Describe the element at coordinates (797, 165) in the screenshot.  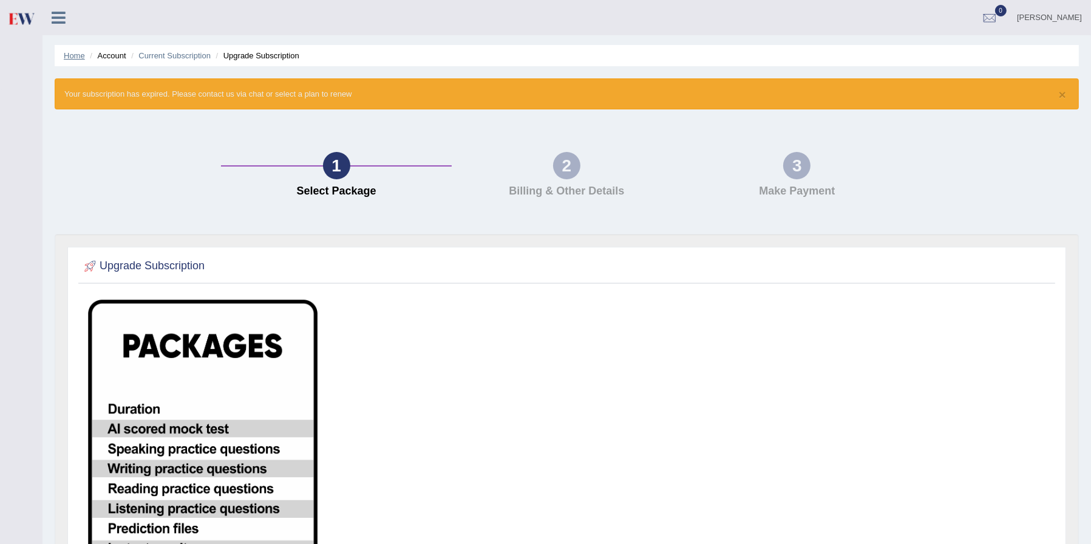
I see `div: 3` at that location.